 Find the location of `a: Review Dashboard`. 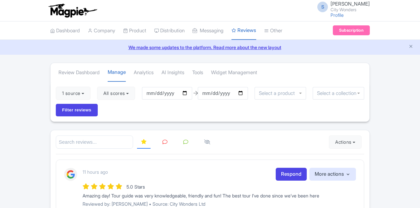

a: Review Dashboard is located at coordinates (79, 73).